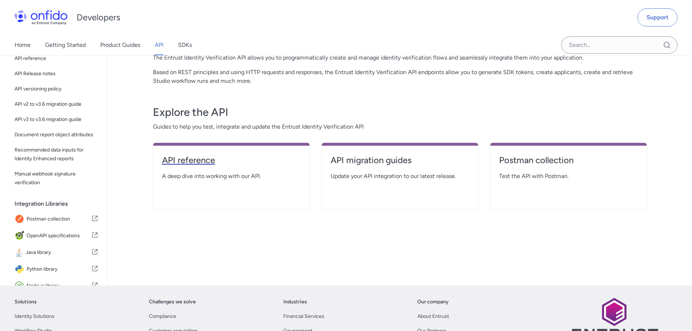 The width and height of the screenshot is (692, 331). Describe the element at coordinates (569, 163) in the screenshot. I see `a: Postman collection` at that location.